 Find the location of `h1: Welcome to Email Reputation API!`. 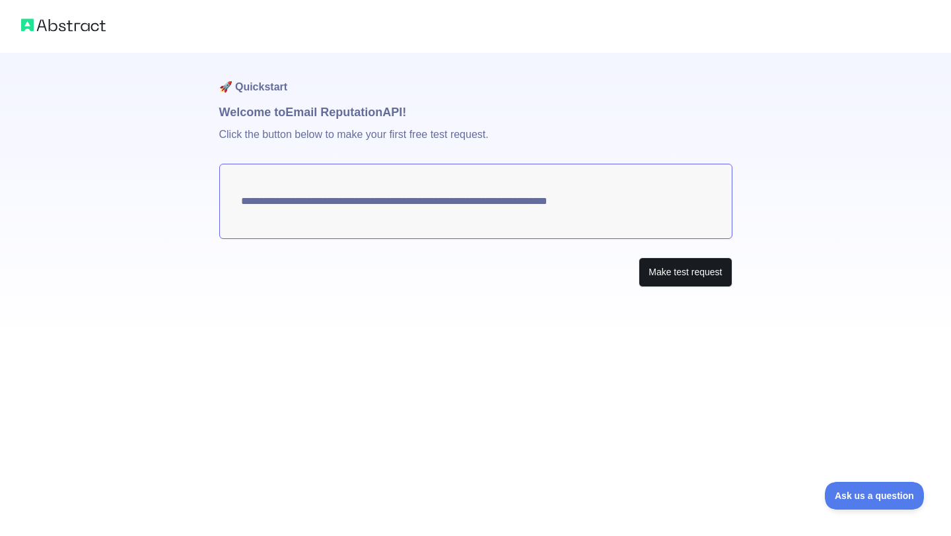

h1: Welcome to Email Reputation API! is located at coordinates (475, 112).